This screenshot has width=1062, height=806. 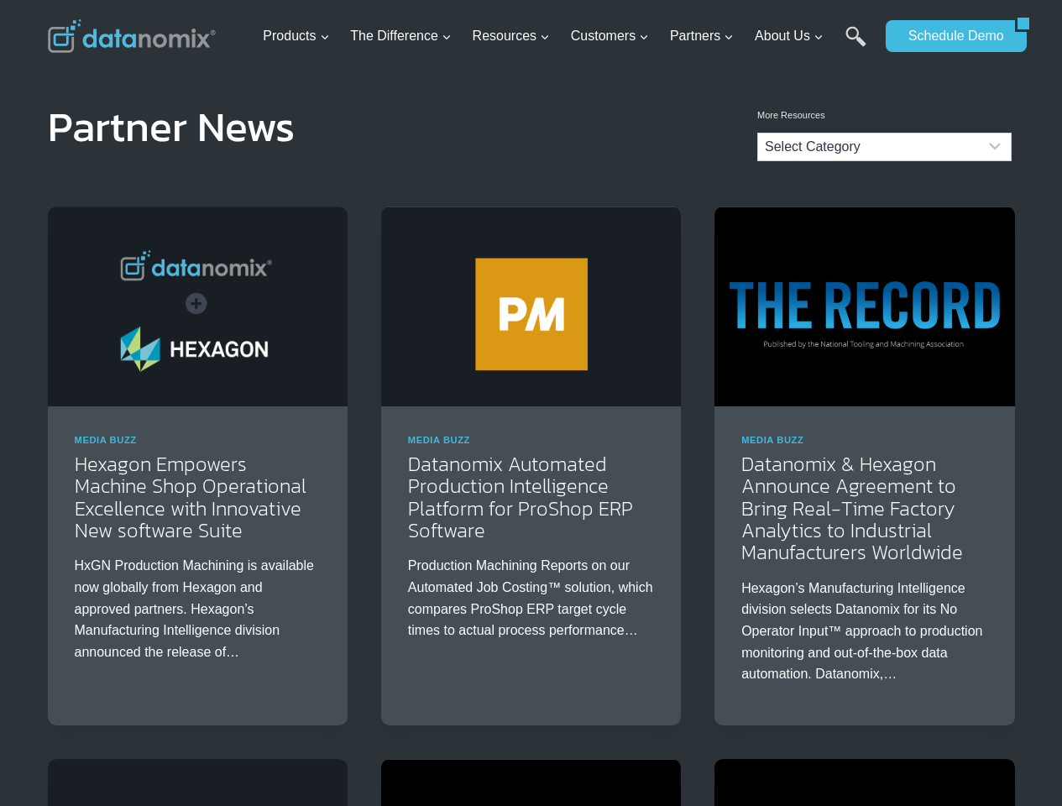 I want to click on span: About Us, so click(x=789, y=36).